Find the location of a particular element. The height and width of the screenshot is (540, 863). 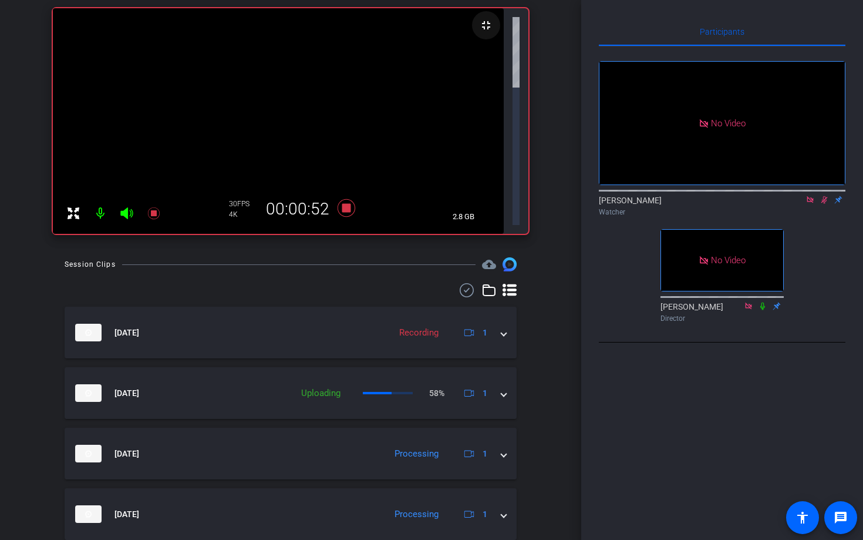

div: Director is located at coordinates (722, 318).